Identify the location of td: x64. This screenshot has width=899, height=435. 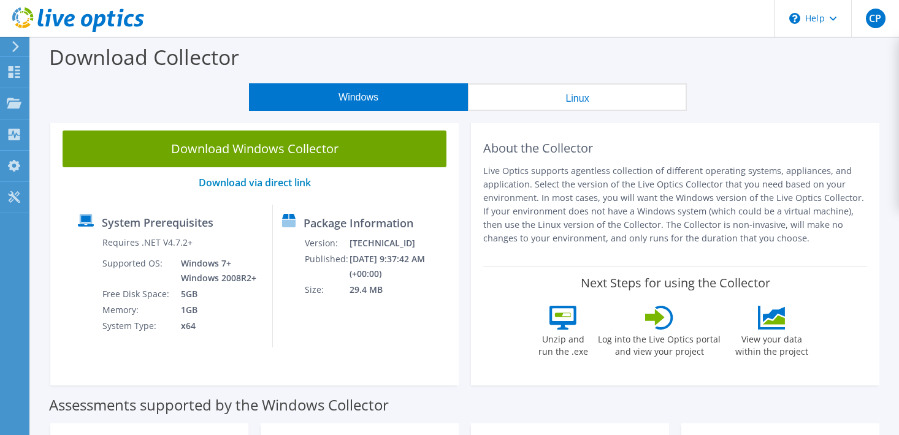
(215, 326).